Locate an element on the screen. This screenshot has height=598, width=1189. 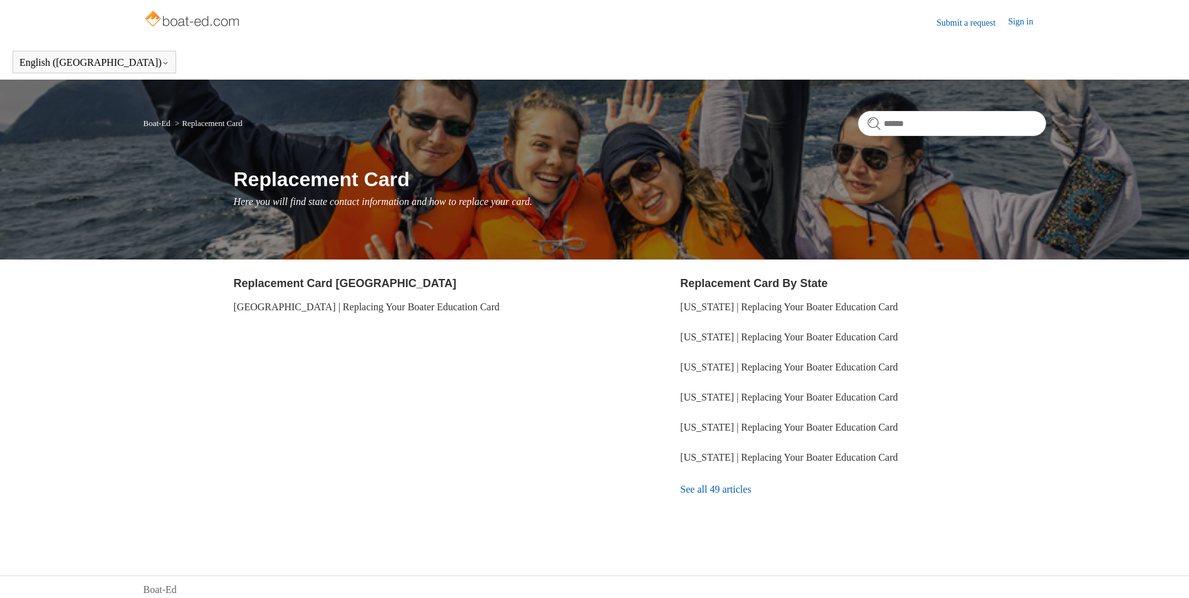
h1: Replacement Card is located at coordinates (640, 179).